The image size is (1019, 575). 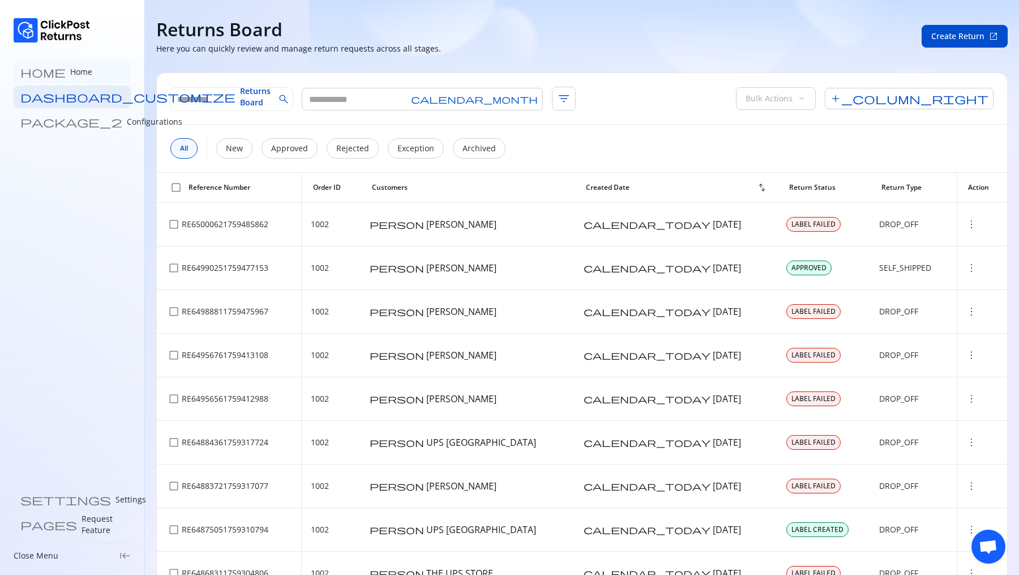 I want to click on img: Logo, so click(x=52, y=30).